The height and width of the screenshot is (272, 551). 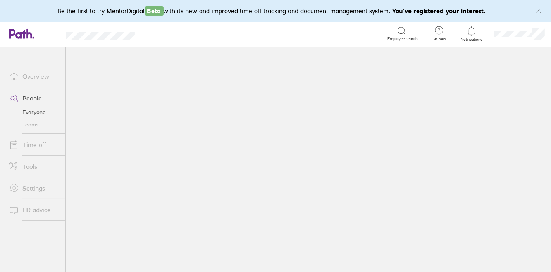 I want to click on a: Time off, so click(x=34, y=145).